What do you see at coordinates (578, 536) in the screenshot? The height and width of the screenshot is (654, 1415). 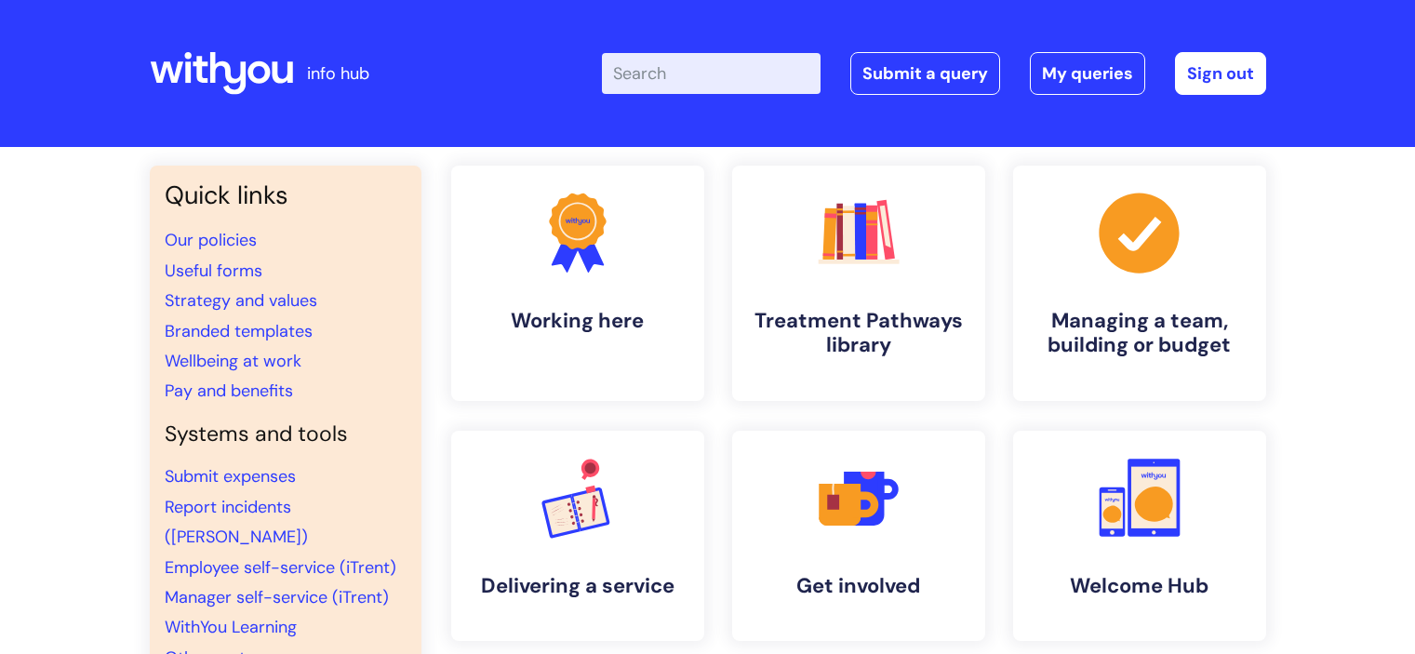 I see `a: Delivering a service` at bounding box center [578, 536].